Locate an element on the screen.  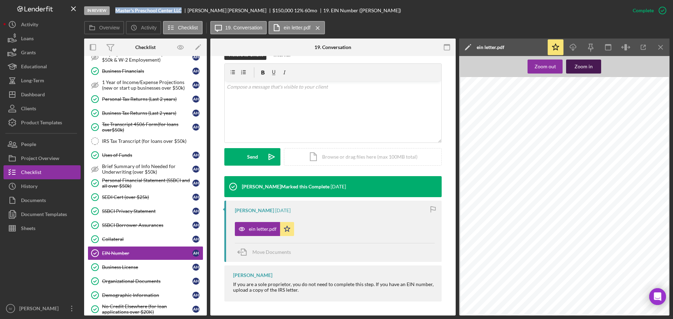
a: Business Tax Returns (Last 2 years)AH is located at coordinates (145, 113).